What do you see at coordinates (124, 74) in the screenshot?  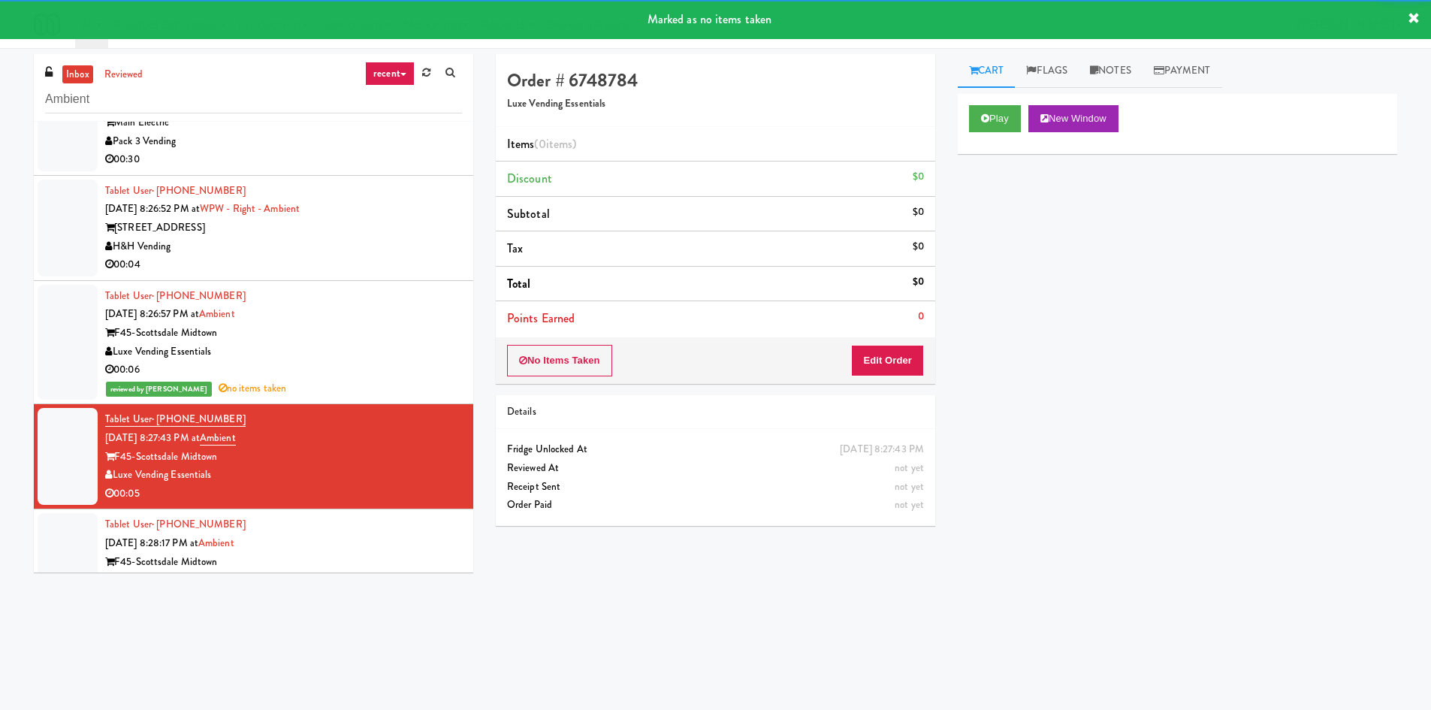 I see `a: reviewed` at bounding box center [124, 74].